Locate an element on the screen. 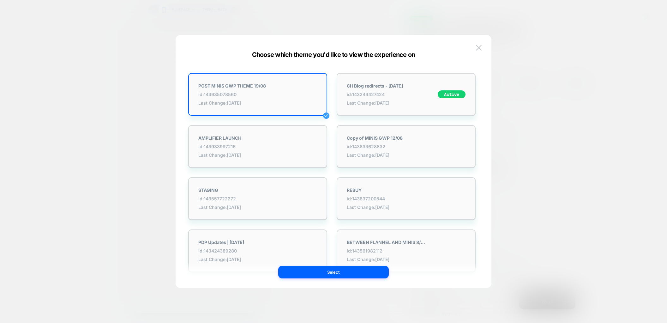  img: minus is located at coordinates (326, 116).